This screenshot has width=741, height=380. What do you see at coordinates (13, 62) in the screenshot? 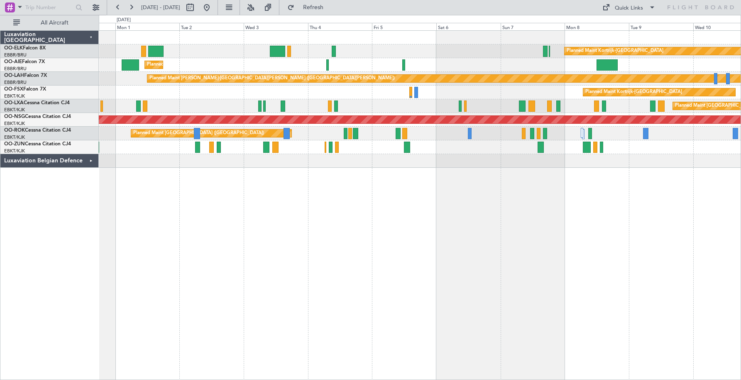
I see `span: OO-AIE` at bounding box center [13, 62].